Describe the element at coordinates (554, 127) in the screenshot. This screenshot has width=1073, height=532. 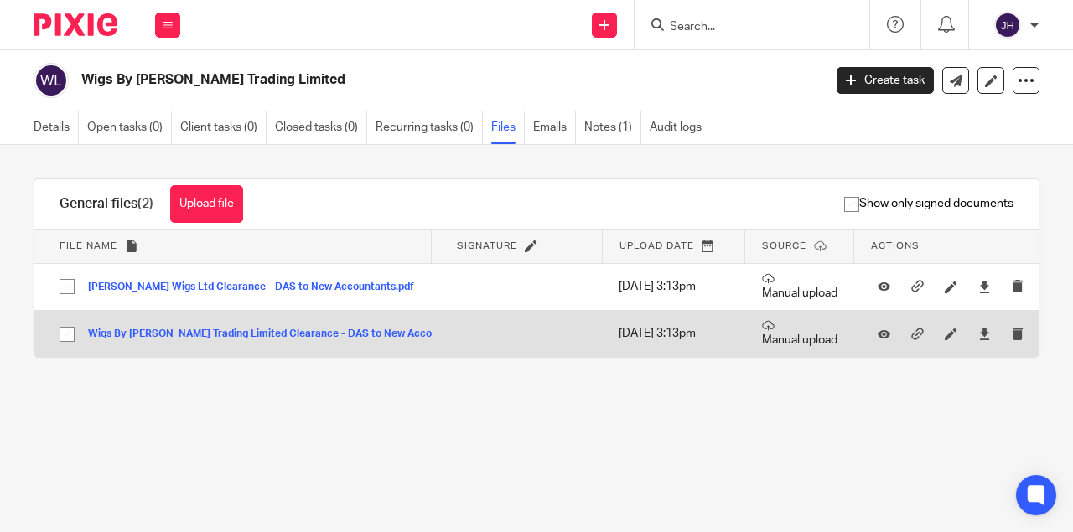
I see `a: Emails` at that location.